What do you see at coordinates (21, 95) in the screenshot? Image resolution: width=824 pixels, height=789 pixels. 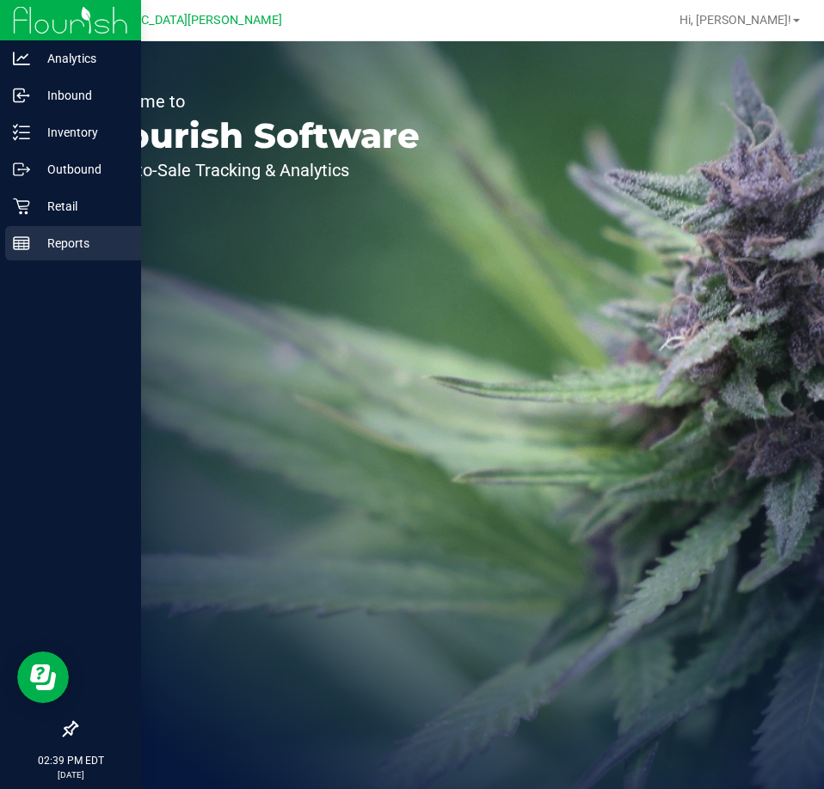 I see `inline-svg: Inbound` at bounding box center [21, 95].